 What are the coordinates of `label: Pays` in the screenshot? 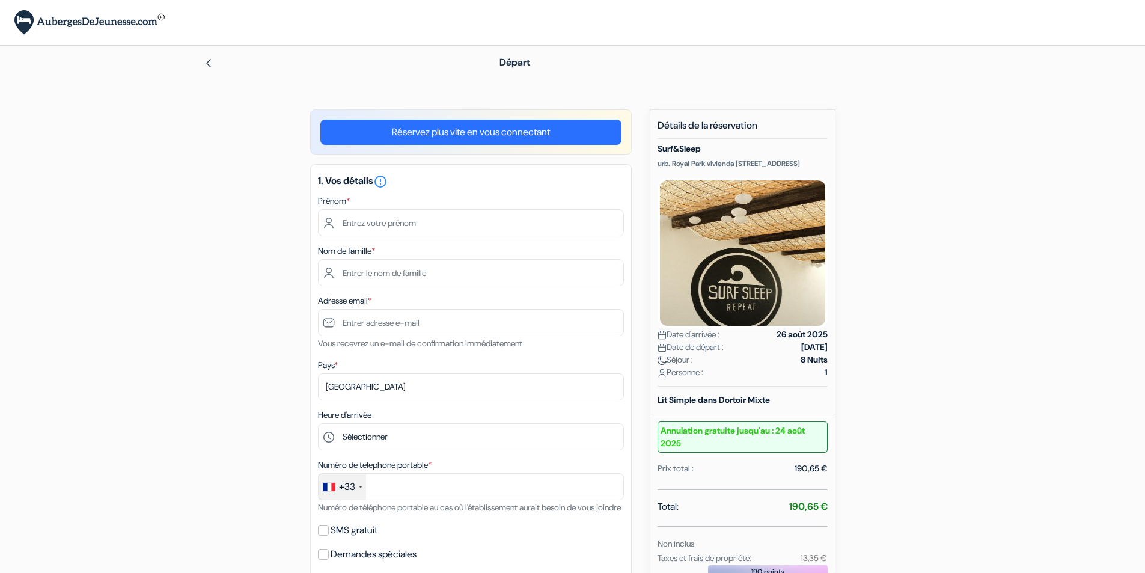 It's located at (328, 365).